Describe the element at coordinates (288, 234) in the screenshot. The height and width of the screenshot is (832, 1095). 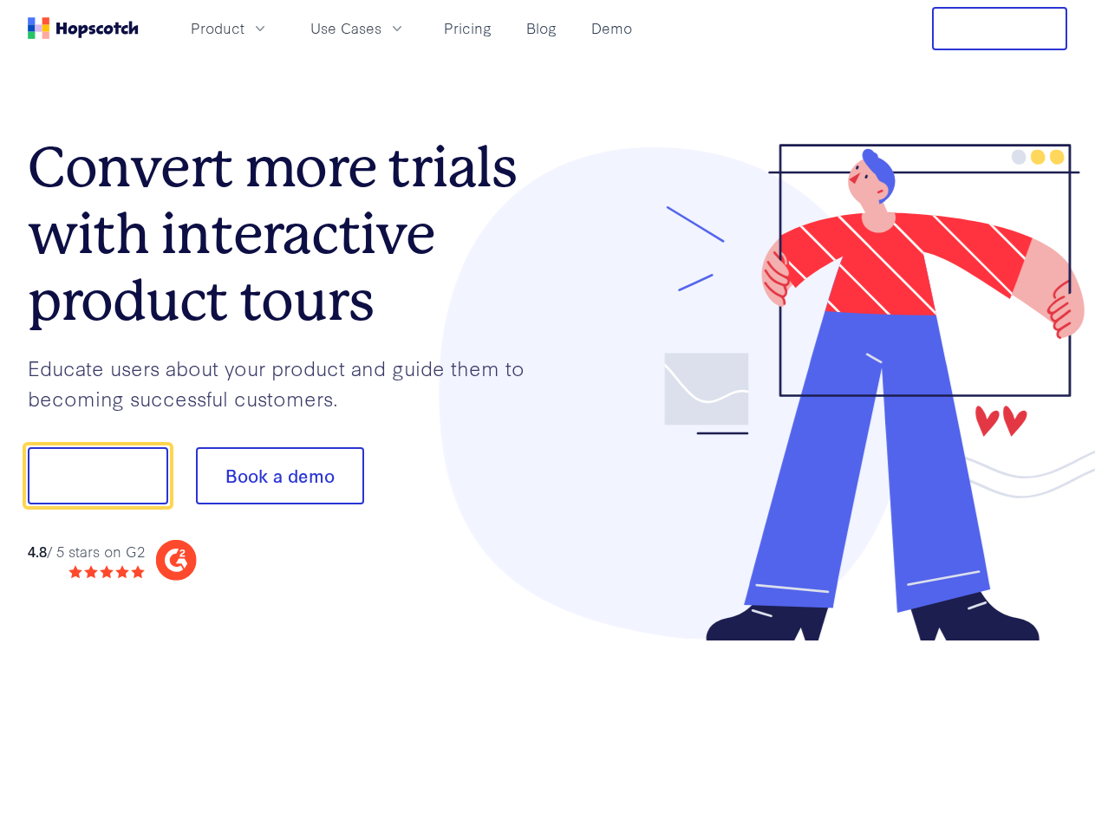
I see `h1: Convert more trials with interactive product tours` at that location.